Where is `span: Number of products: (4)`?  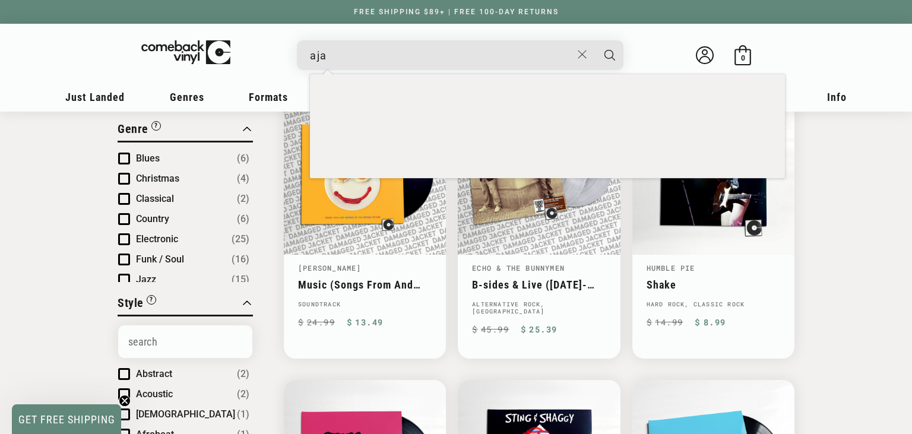
span: Number of products: (4) is located at coordinates (243, 179).